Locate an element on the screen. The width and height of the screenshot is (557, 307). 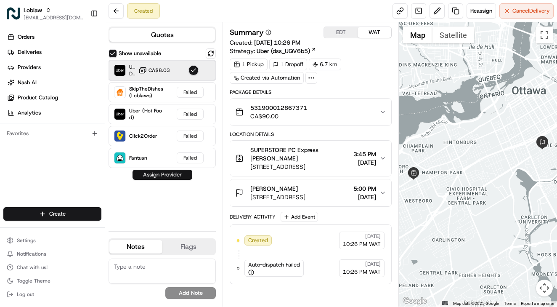
span: Providers is located at coordinates (29, 67).